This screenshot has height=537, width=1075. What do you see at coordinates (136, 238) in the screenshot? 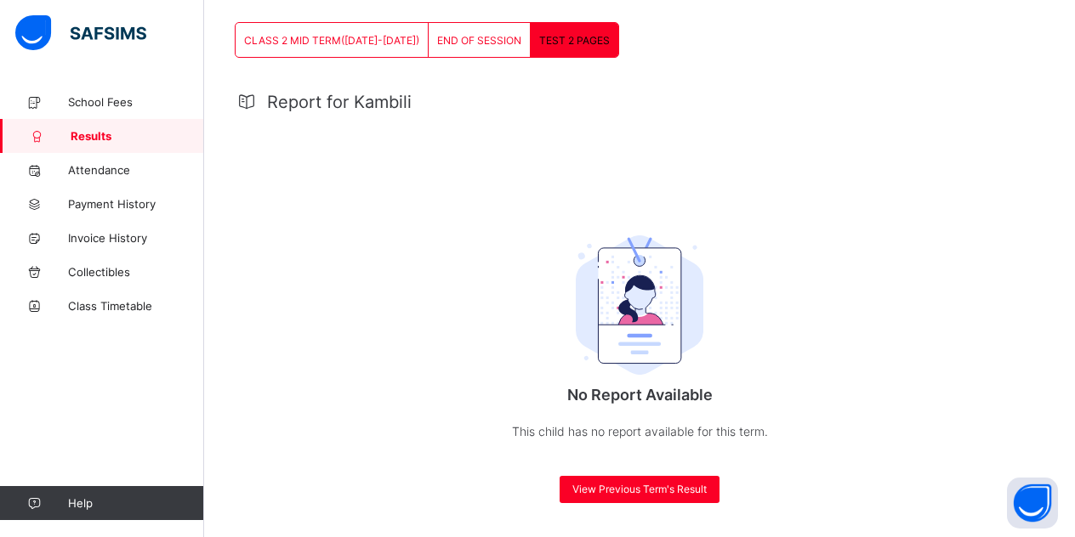
I see `span: Invoice History` at bounding box center [136, 238].